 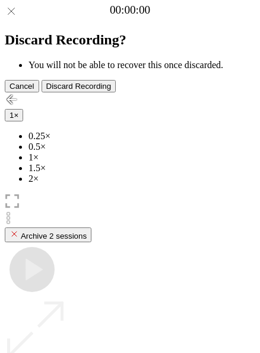 What do you see at coordinates (142, 168) in the screenshot?
I see `li: 1.5×` at bounding box center [142, 168].